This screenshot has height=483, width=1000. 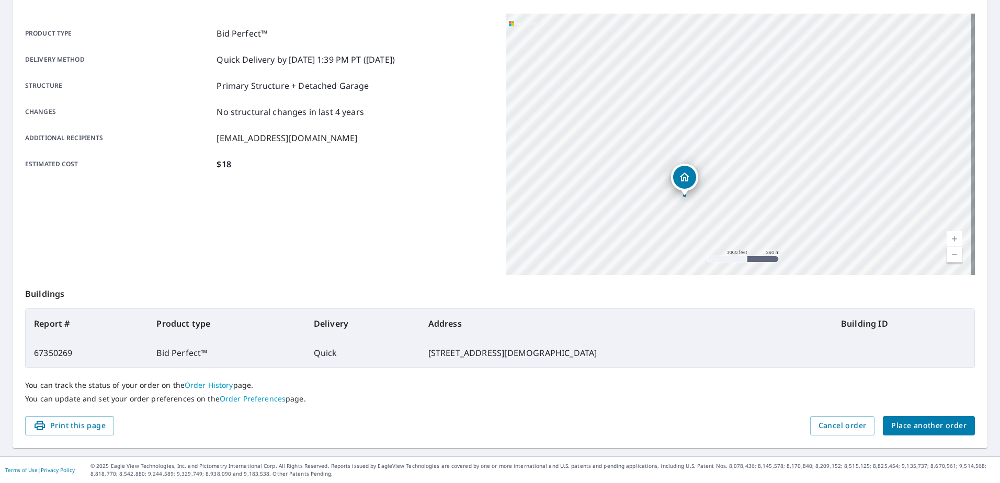 What do you see at coordinates (843, 426) in the screenshot?
I see `span: Cancel order` at bounding box center [843, 426].